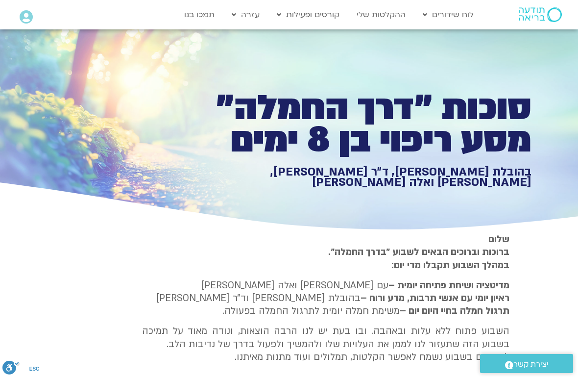 Image resolution: width=578 pixels, height=378 pixels. I want to click on a: יצירת קשר, so click(527, 363).